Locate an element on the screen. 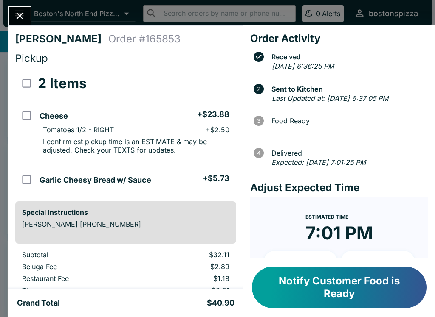 The width and height of the screenshot is (435, 317). p: Tips is located at coordinates (79, 291).